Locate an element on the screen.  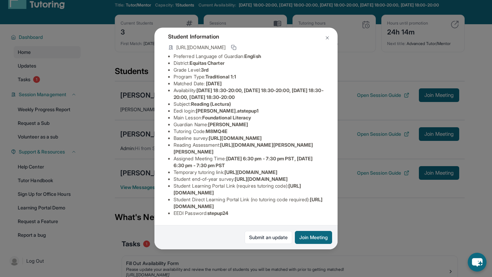
li: Student end-of-year survey : is located at coordinates (249, 179).